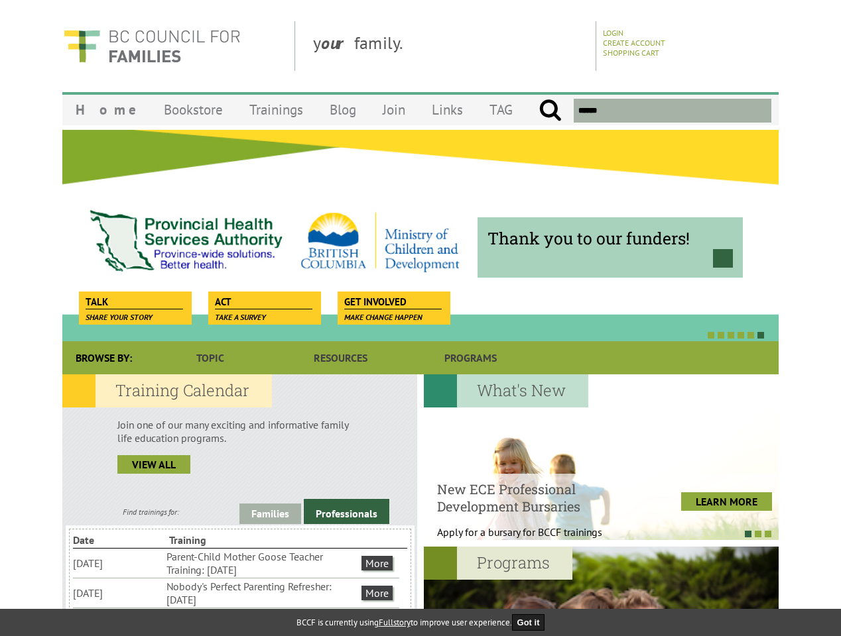 The width and height of the screenshot is (841, 636). Describe the element at coordinates (343, 109) in the screenshot. I see `a: Blog` at that location.